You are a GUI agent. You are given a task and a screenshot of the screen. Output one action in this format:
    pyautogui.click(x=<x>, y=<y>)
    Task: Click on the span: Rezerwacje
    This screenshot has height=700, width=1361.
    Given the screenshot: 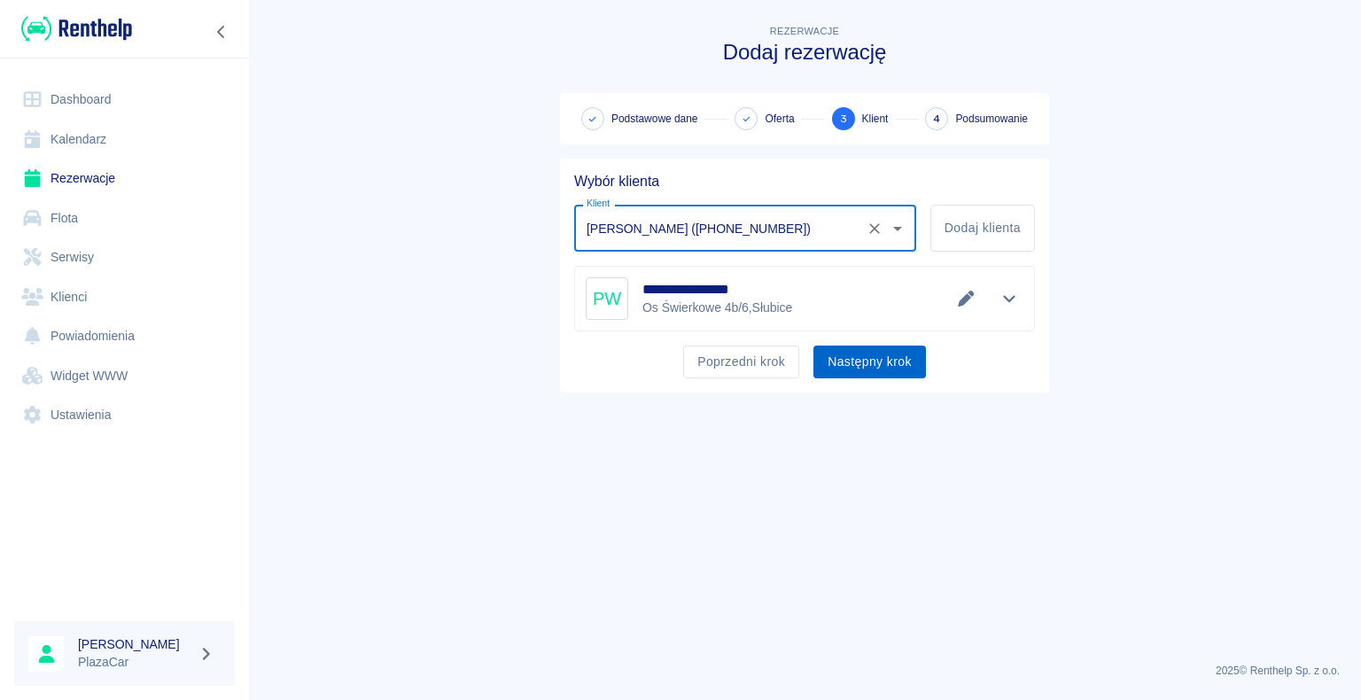 What is the action you would take?
    pyautogui.click(x=804, y=31)
    